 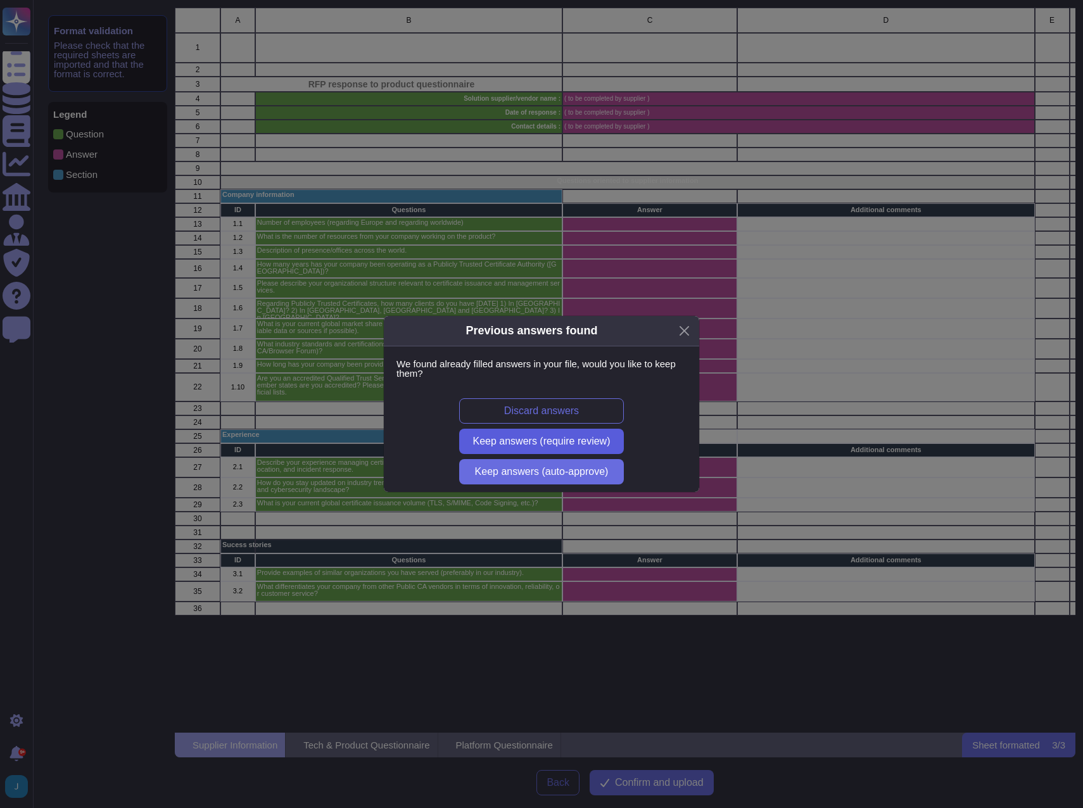 What do you see at coordinates (541, 411) in the screenshot?
I see `button: Discard answers` at bounding box center [541, 411].